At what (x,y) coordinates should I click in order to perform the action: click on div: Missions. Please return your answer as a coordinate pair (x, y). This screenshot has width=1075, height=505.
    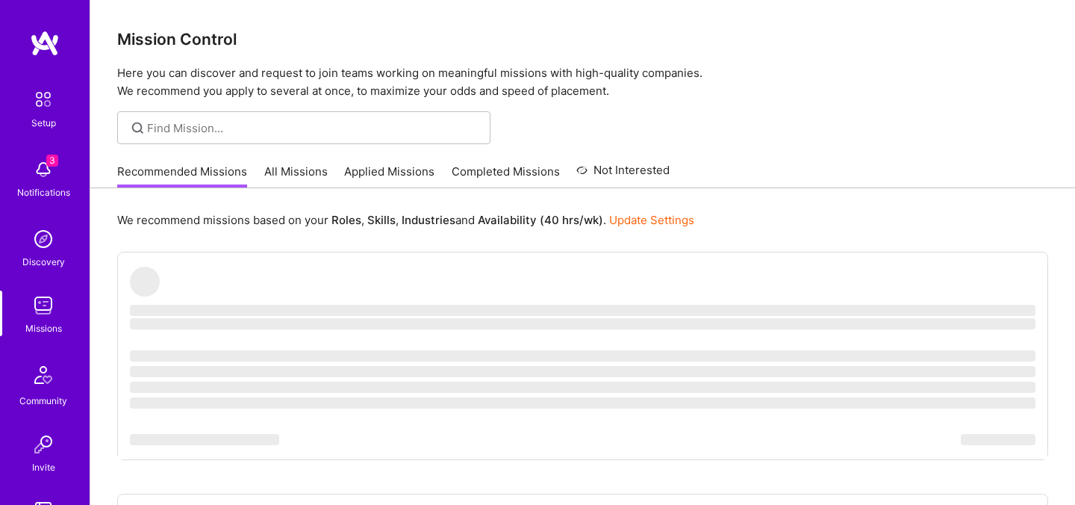
    Looking at the image, I should click on (43, 328).